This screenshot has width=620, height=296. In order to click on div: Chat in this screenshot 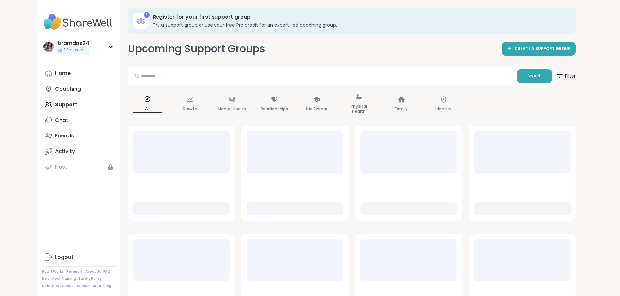, I will do `click(62, 120)`.